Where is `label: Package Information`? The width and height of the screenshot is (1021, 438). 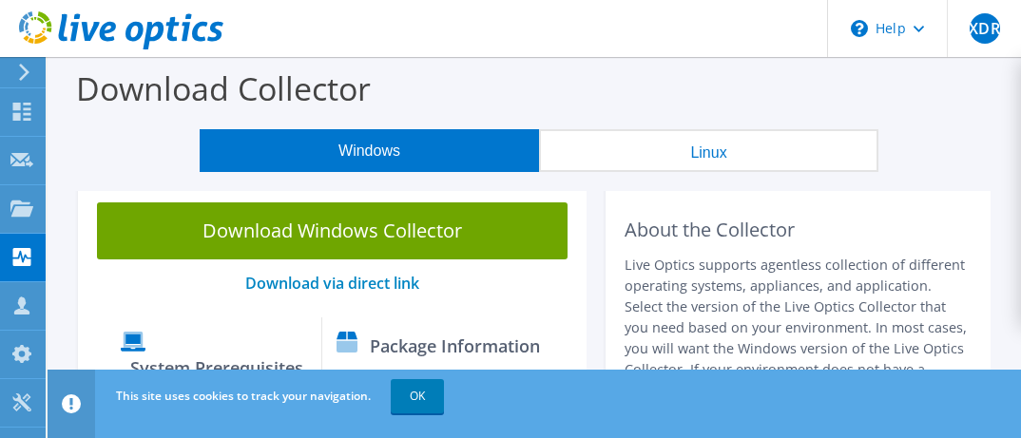
label: Package Information is located at coordinates (455, 346).